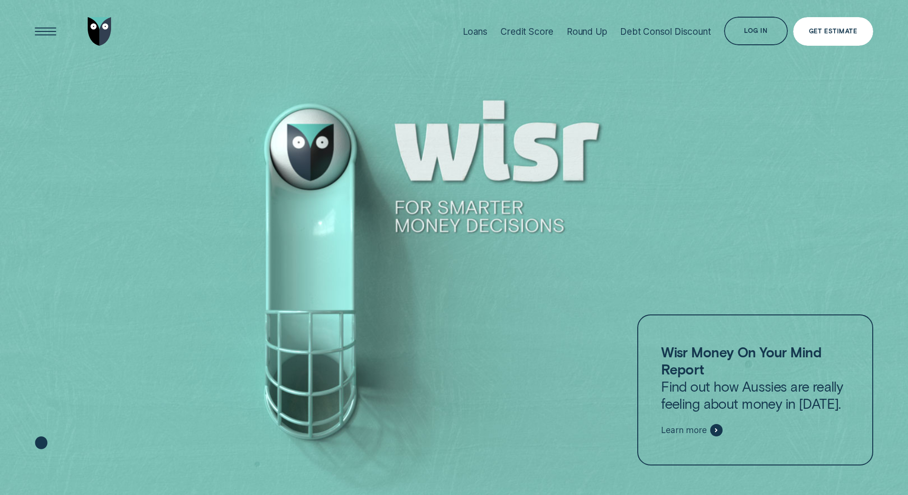 This screenshot has width=908, height=495. What do you see at coordinates (833, 31) in the screenshot?
I see `a: Get Estimate` at bounding box center [833, 31].